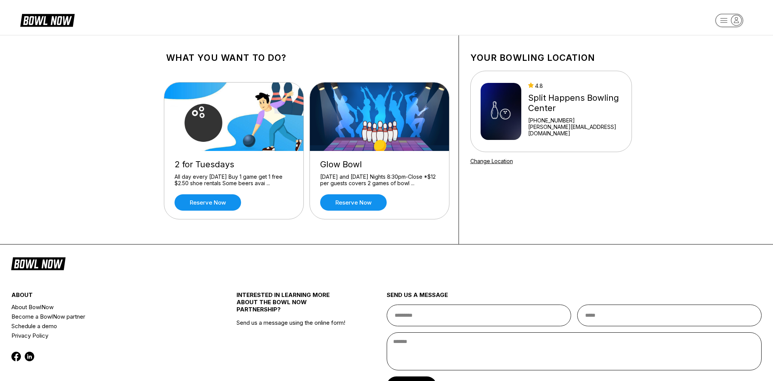  What do you see at coordinates (380, 117) in the screenshot?
I see `img: Glow Bowl` at bounding box center [380, 117].